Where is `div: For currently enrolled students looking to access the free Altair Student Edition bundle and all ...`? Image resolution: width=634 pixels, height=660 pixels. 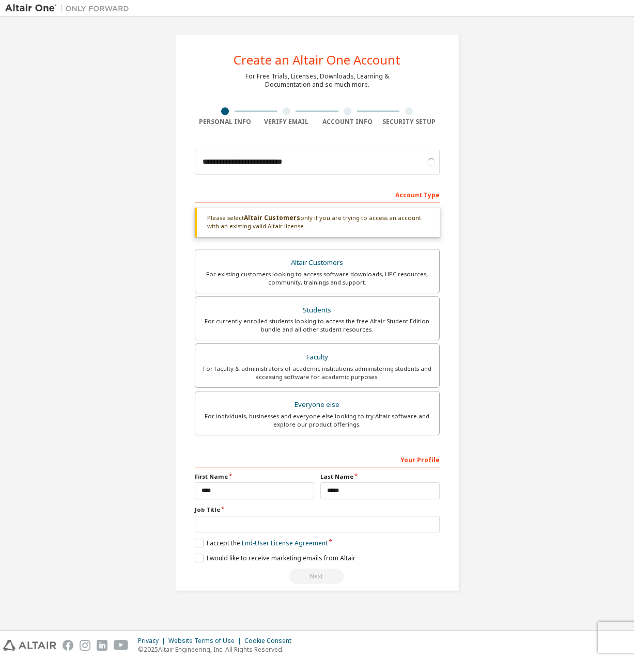
div: For currently enrolled students looking to access the free Altair Student Edition bundle and all ... is located at coordinates (317, 325).